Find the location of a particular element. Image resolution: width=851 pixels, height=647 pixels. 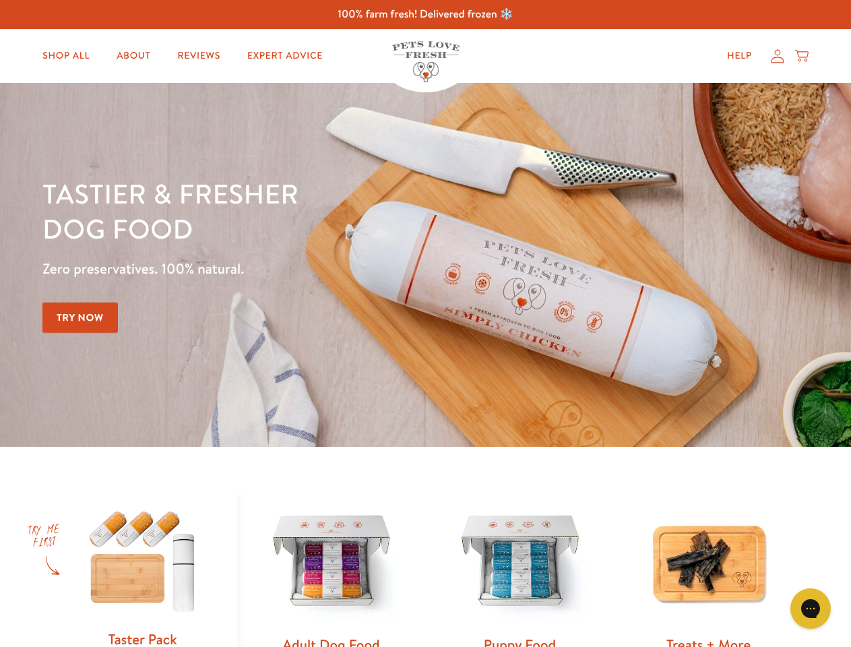

a: Reviews is located at coordinates (198, 56).